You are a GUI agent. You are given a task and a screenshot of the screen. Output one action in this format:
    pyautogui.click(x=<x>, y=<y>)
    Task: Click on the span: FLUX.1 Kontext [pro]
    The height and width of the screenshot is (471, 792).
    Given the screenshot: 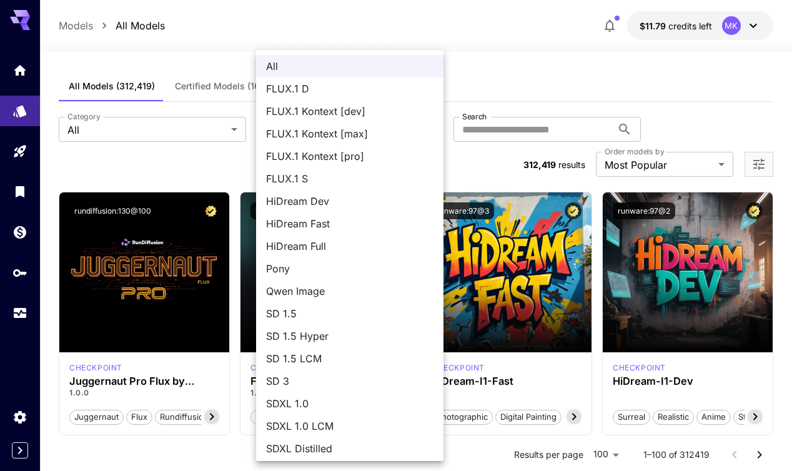 What is the action you would take?
    pyautogui.click(x=350, y=156)
    